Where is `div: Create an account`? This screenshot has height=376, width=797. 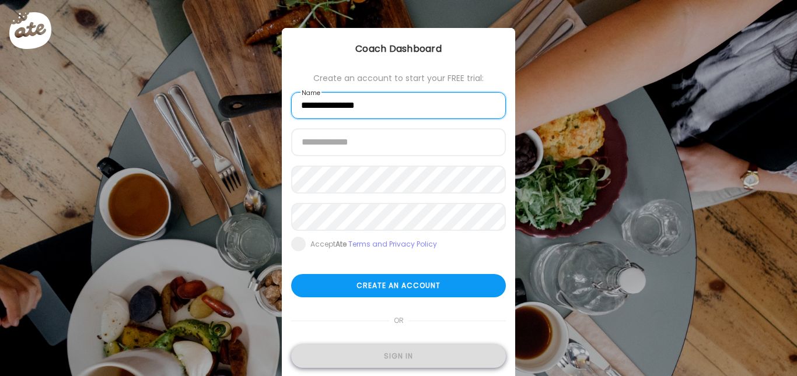 div: Create an account is located at coordinates (398, 286).